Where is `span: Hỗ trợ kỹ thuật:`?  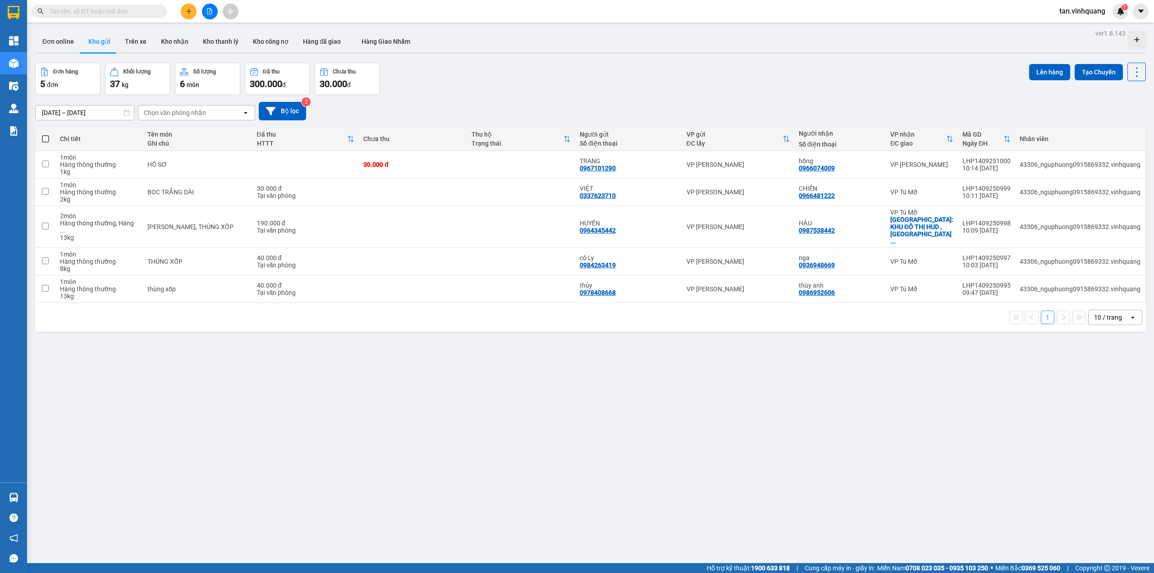
span: Hỗ trợ kỹ thuật: is located at coordinates (748, 568).